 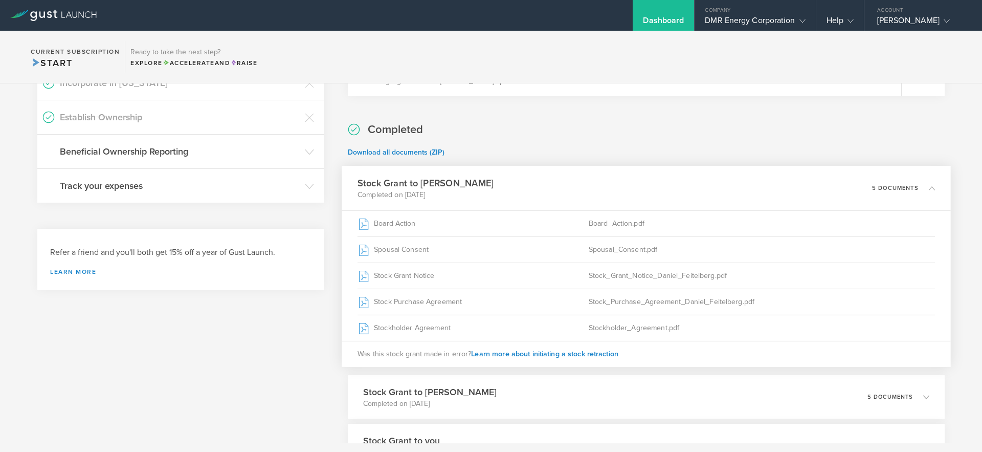 What do you see at coordinates (840, 23) in the screenshot?
I see `div: Help` at bounding box center [840, 23].